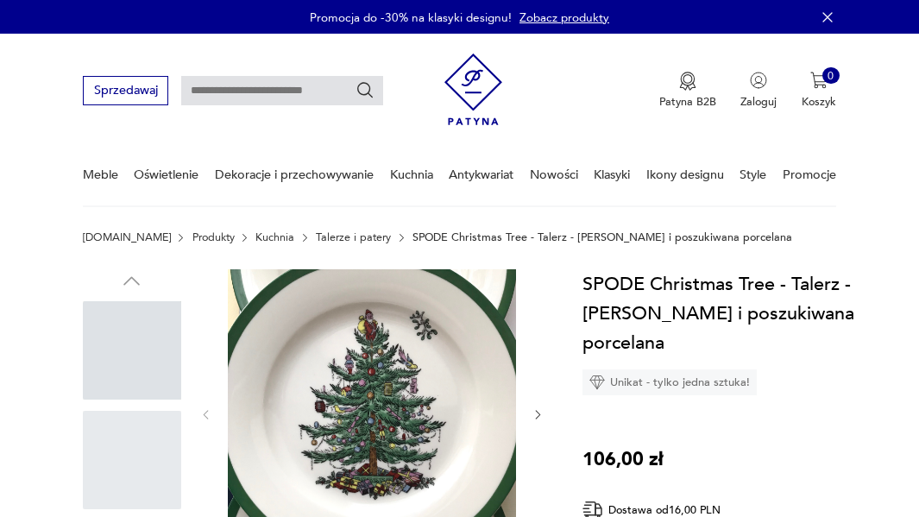 This screenshot has width=919, height=517. Describe the element at coordinates (411, 17) in the screenshot. I see `p: Promocja do -30% na klasyki designu!` at that location.